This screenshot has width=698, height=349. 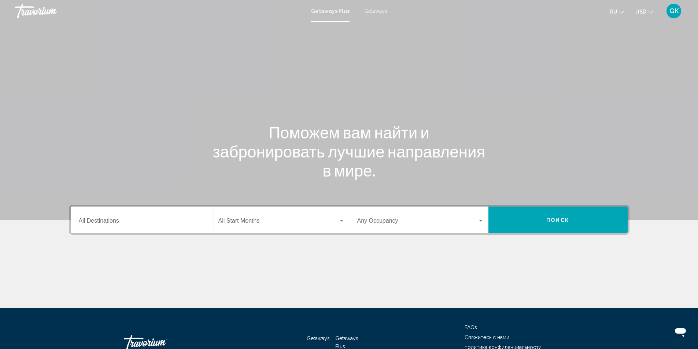 I want to click on a: Getaways Plus, so click(x=330, y=11).